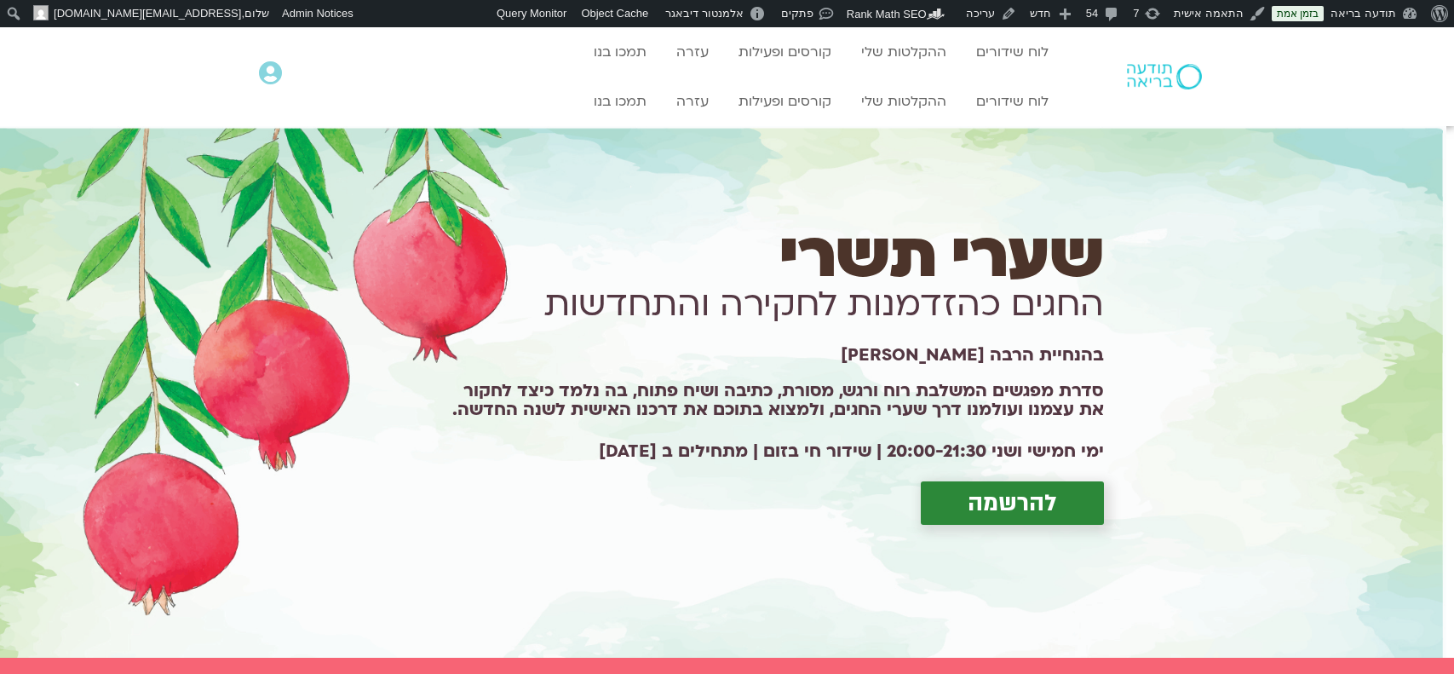 The width and height of the screenshot is (1454, 674). Describe the element at coordinates (1298, 14) in the screenshot. I see `a: בזמן אמת` at that location.